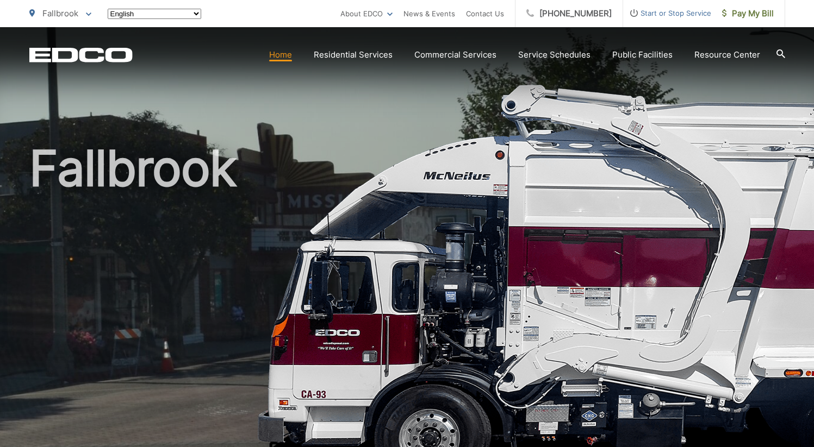 This screenshot has height=447, width=814. What do you see at coordinates (485, 14) in the screenshot?
I see `a: Contact Us` at bounding box center [485, 14].